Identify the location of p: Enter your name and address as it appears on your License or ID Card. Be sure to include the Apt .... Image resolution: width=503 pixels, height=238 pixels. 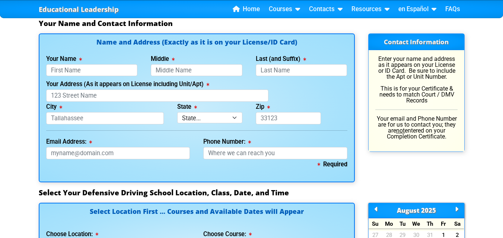
(416, 80).